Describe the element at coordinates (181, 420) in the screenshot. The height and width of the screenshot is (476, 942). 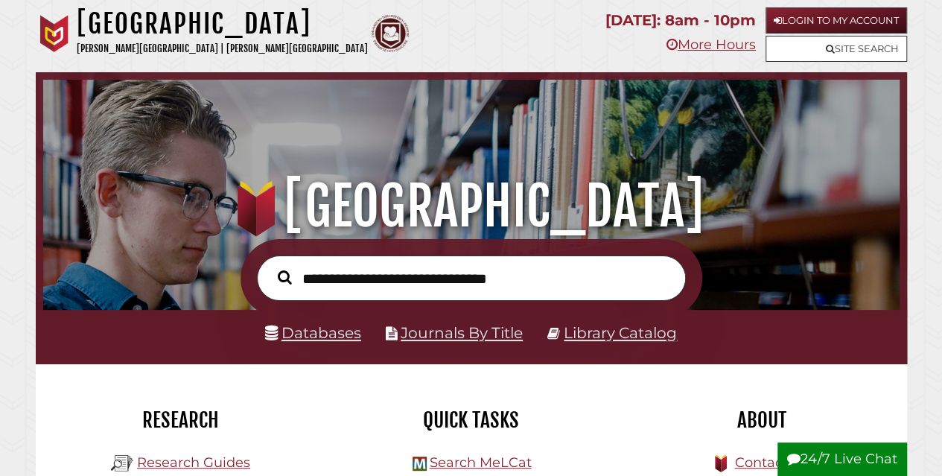
I see `h2: Research` at that location.